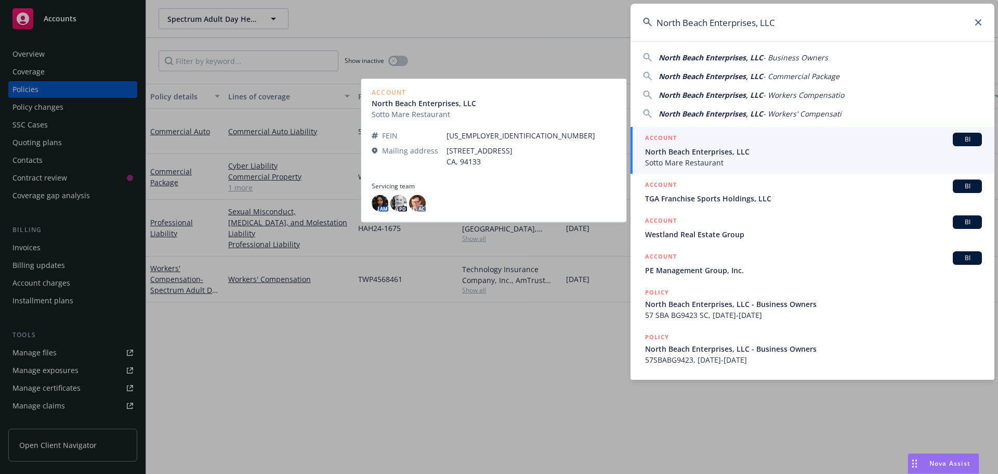  I want to click on span: - Workers' Compensati, so click(802, 113).